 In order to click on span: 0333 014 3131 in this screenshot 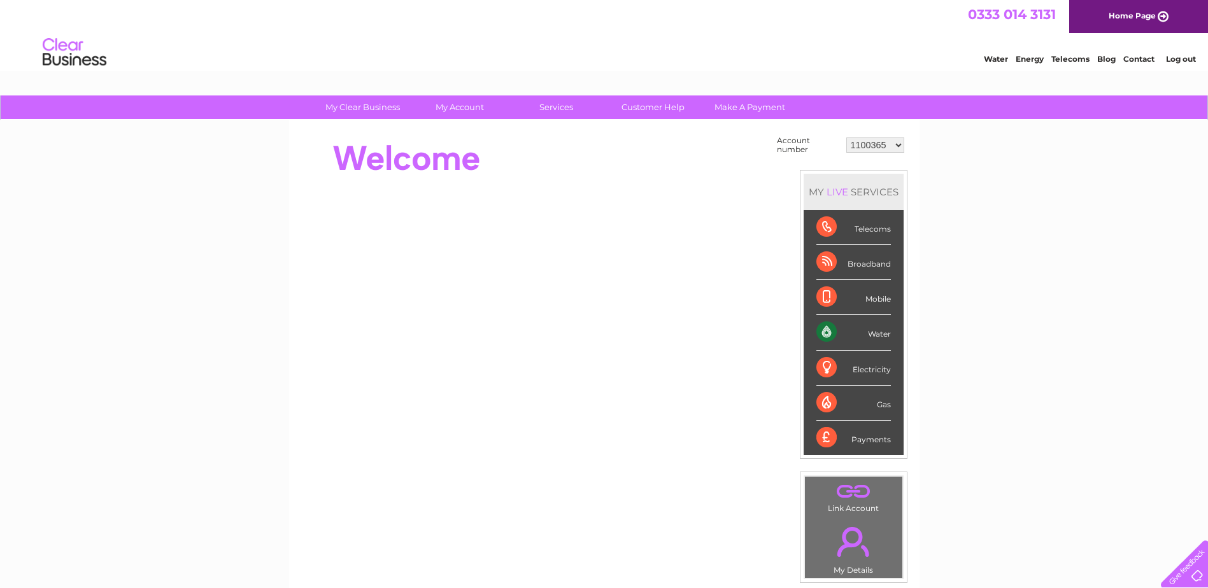, I will do `click(1012, 14)`.